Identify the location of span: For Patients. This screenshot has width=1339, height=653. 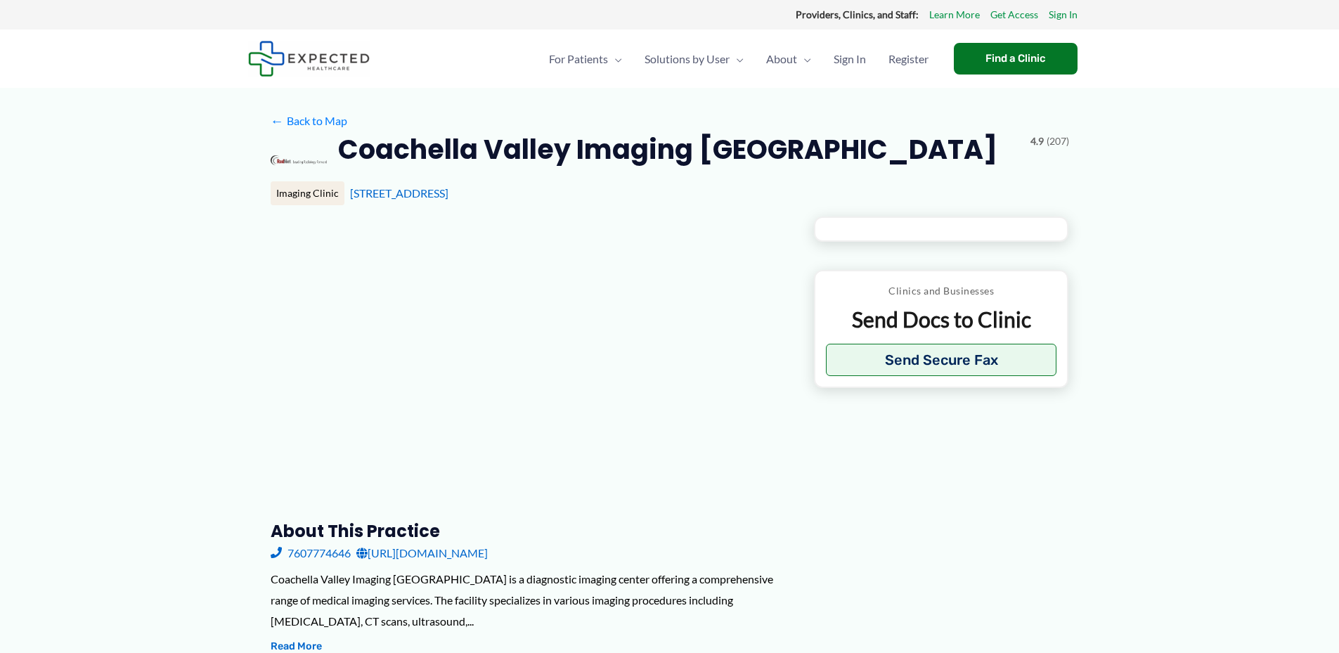
(579, 59).